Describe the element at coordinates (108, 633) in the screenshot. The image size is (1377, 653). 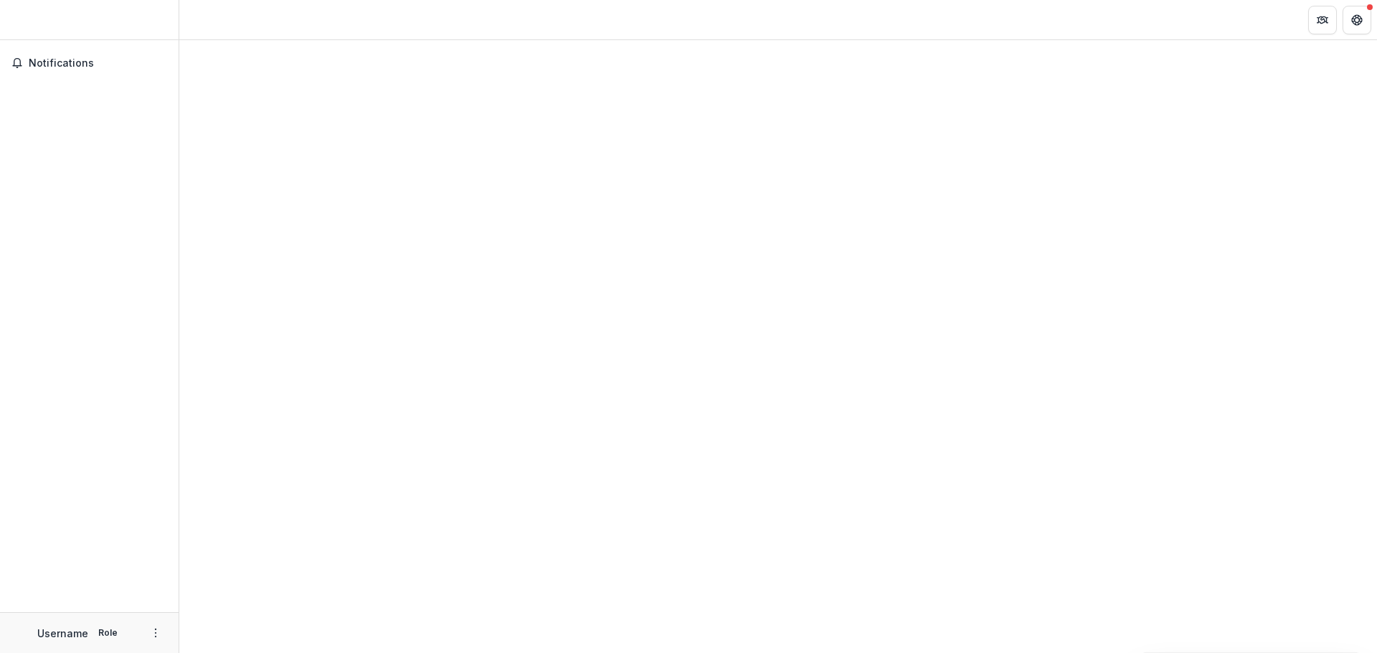
I see `p: Role` at that location.